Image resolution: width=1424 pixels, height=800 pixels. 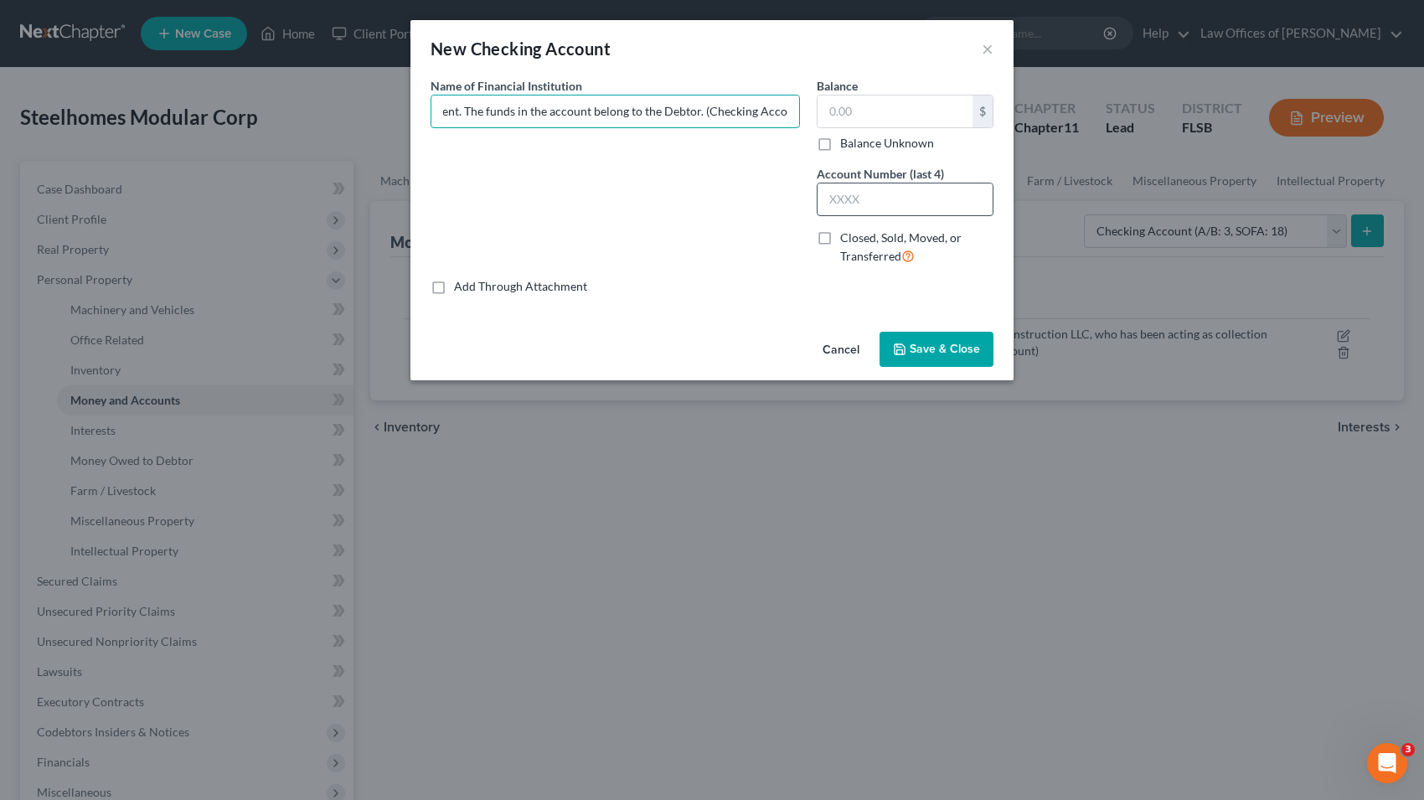 What do you see at coordinates (937, 349) in the screenshot?
I see `button: Save & Close` at bounding box center [937, 349].